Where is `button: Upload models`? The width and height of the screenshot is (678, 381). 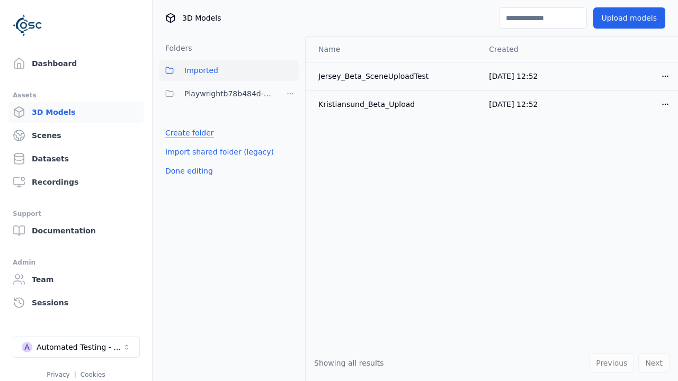
button: Upload models is located at coordinates (629, 18).